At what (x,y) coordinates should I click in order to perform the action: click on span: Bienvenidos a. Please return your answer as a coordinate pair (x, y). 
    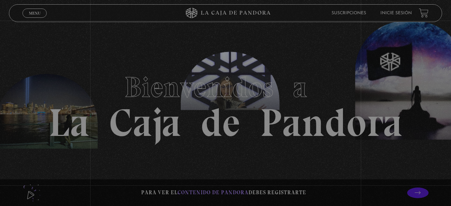
    Looking at the image, I should click on (225, 87).